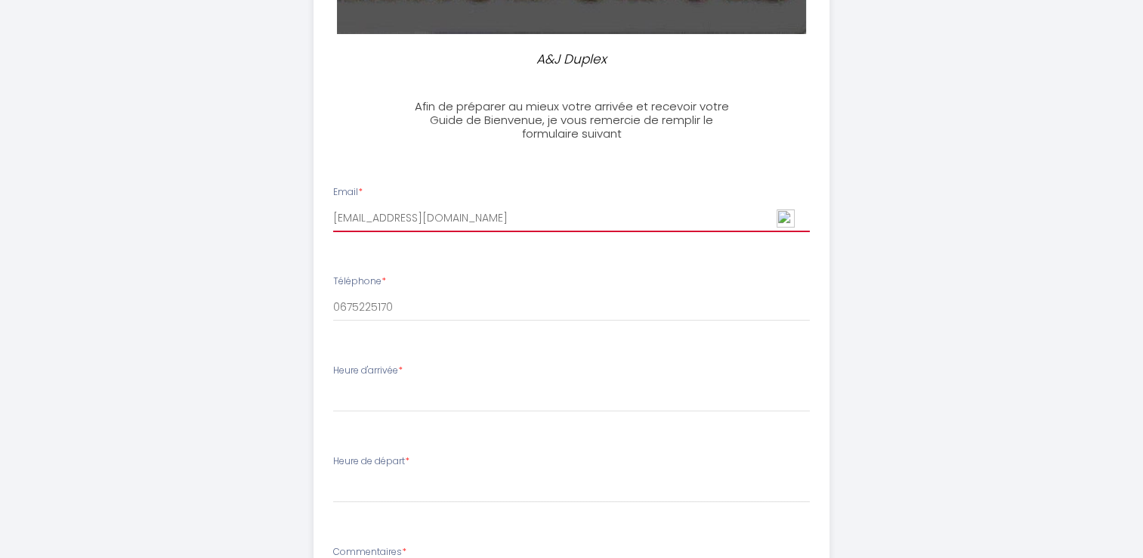 This screenshot has width=1143, height=558. I want to click on label: Email, so click(348, 192).